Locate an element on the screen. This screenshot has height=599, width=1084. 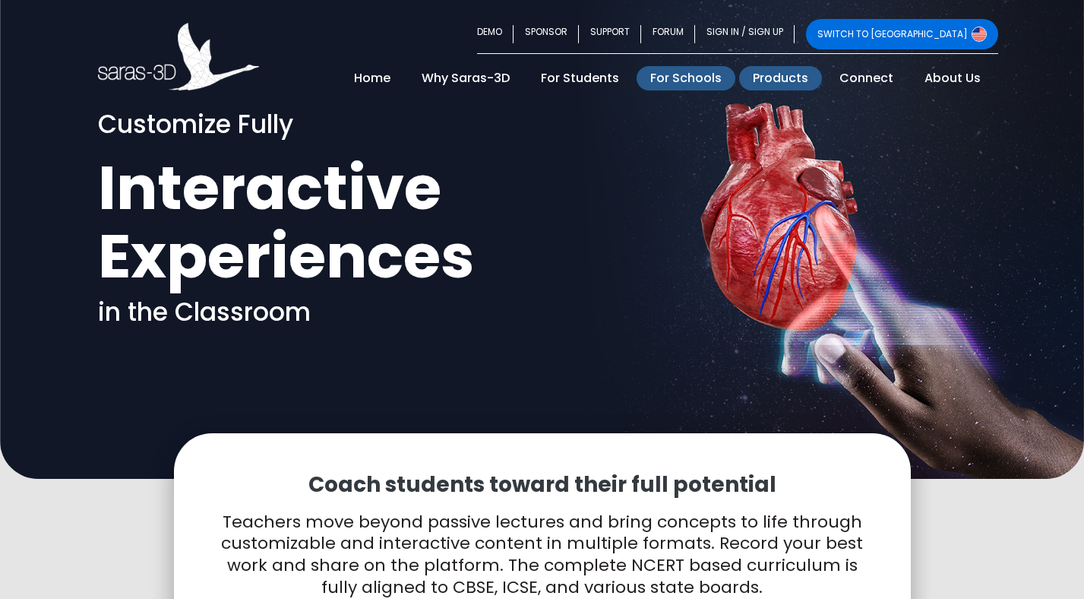
a: About Us is located at coordinates (953, 78).